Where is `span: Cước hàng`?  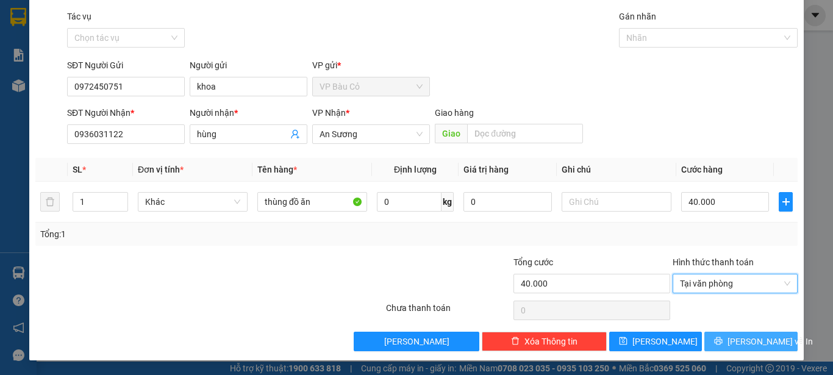
span: Cước hàng is located at coordinates (702, 170).